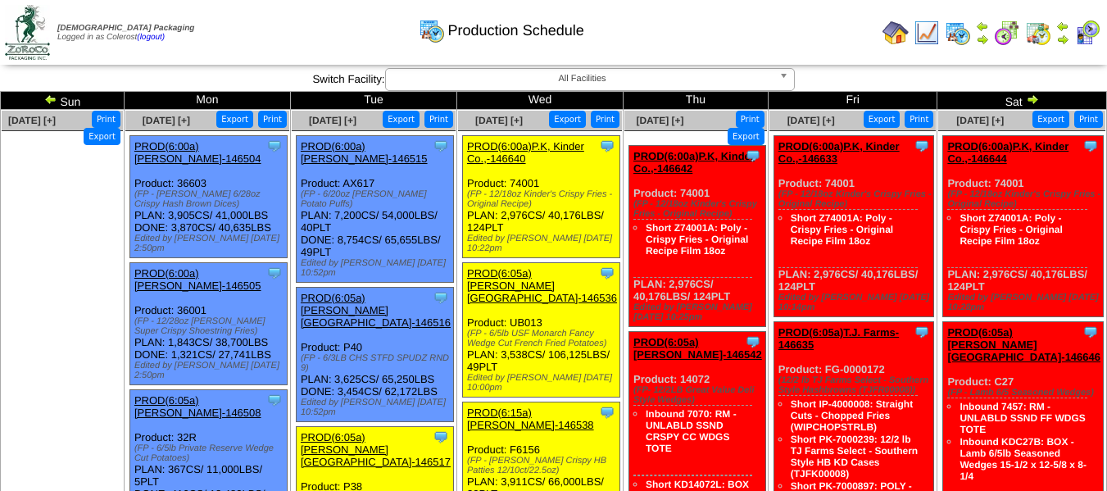 This screenshot has height=491, width=1107. I want to click on img: calendarcustomer.gif, so click(1088, 33).